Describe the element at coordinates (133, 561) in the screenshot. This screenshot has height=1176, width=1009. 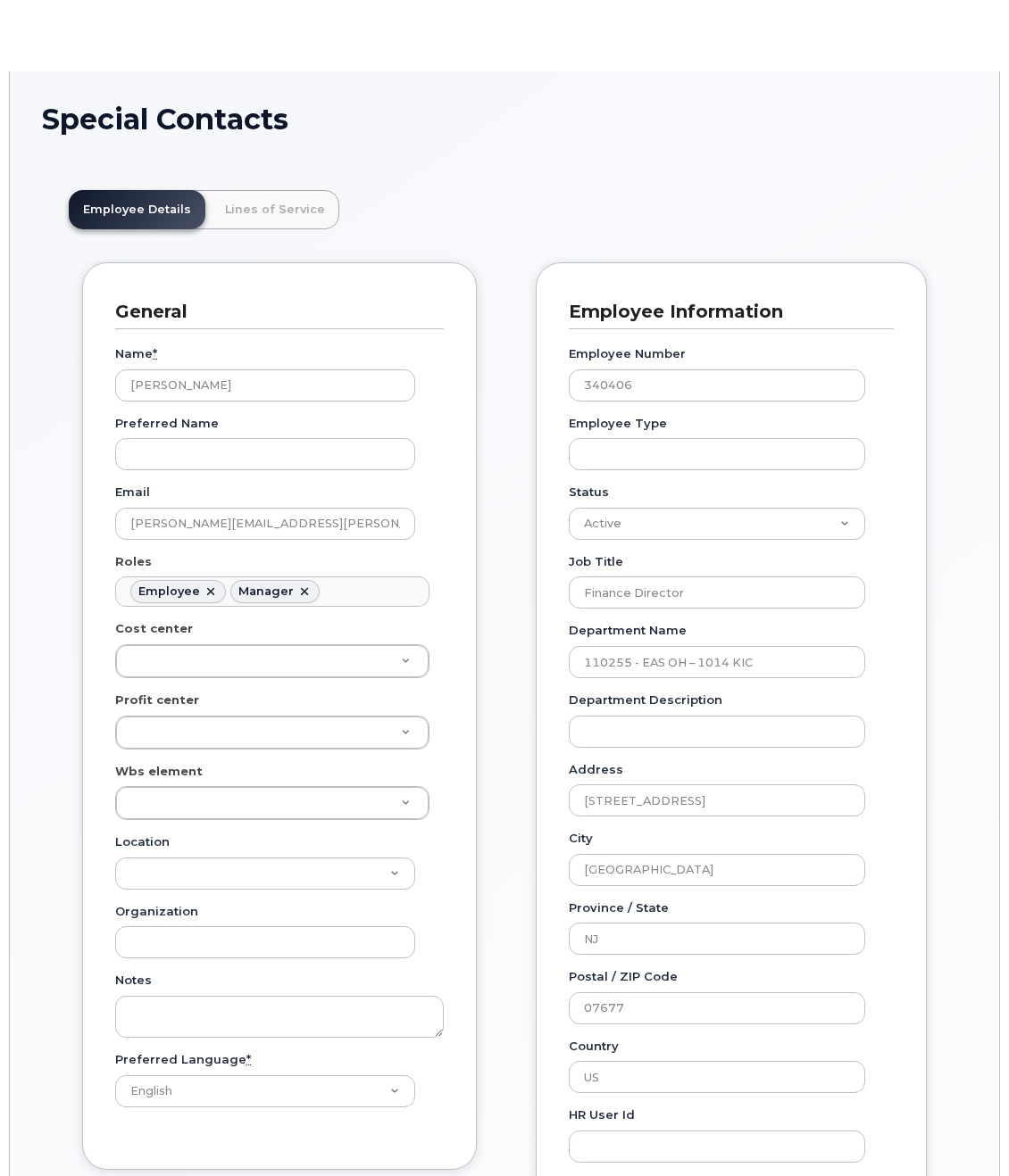
I see `label: Roles` at that location.